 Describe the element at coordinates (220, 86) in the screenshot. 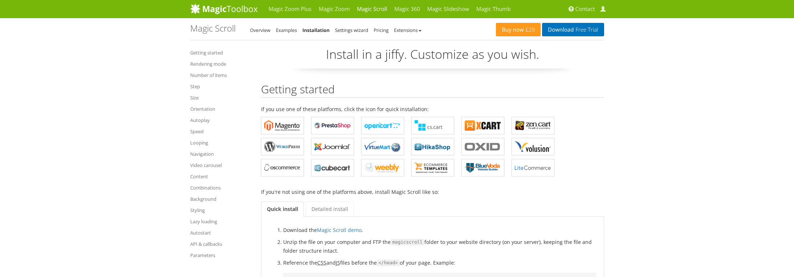

I see `a: Step` at that location.